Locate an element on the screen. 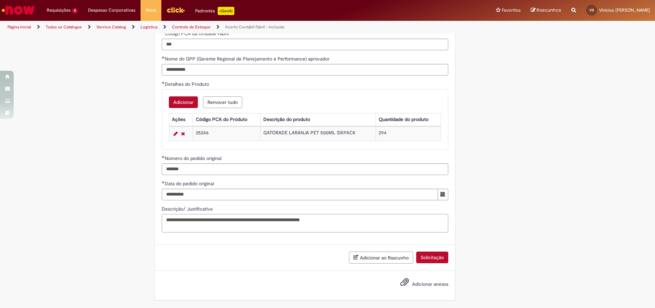 This screenshot has width=655, height=308. input: Nome do GPP (Gerente Regional de Planejamento e Performance) aprovador is located at coordinates (305, 70).